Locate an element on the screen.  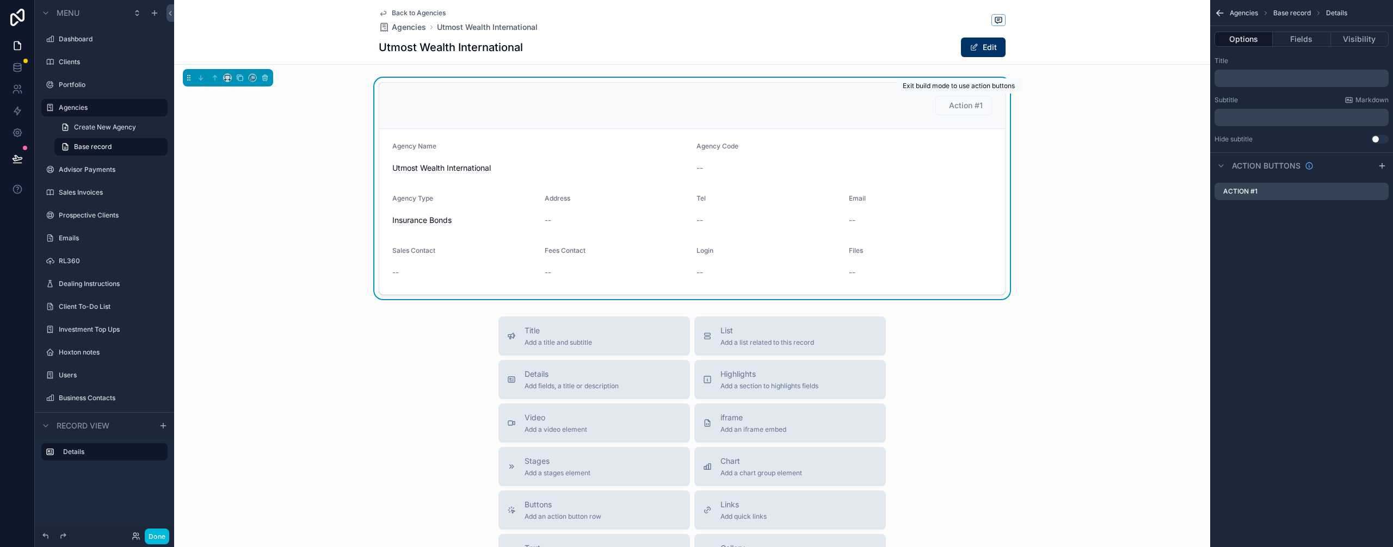
button: StagesAdd a stages element is located at coordinates (594, 467).